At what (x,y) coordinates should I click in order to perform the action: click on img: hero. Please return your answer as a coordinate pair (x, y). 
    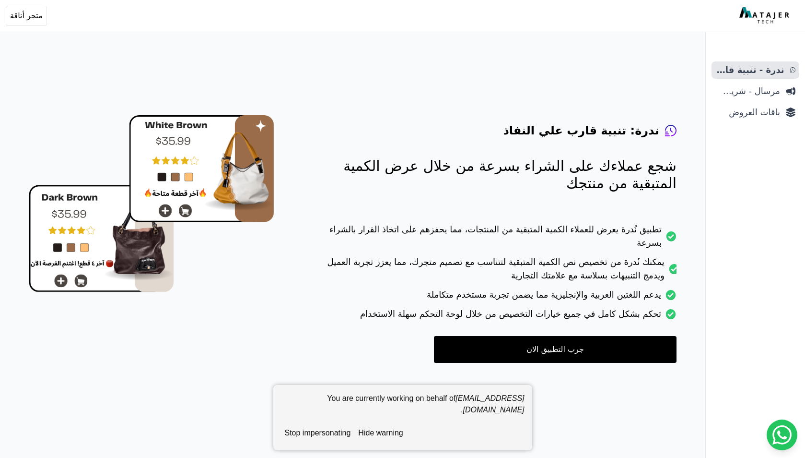
    Looking at the image, I should click on (152, 203).